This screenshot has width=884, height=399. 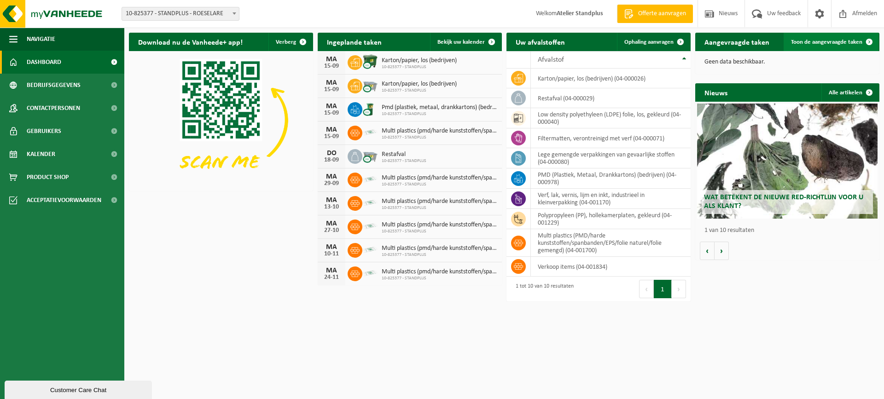 What do you see at coordinates (649, 42) in the screenshot?
I see `span: Ophaling aanvragen` at bounding box center [649, 42].